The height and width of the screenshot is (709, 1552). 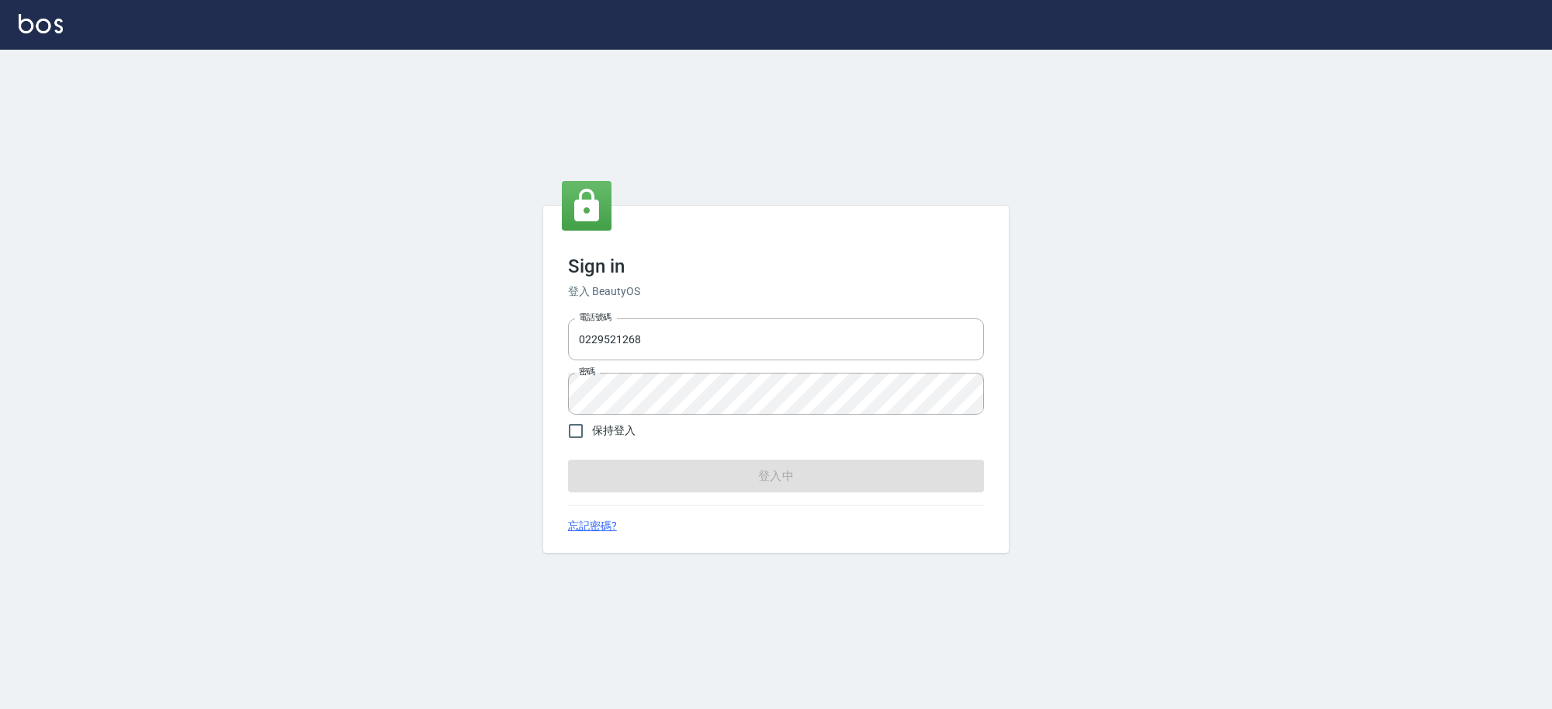 I want to click on span: 保持登入, so click(x=614, y=430).